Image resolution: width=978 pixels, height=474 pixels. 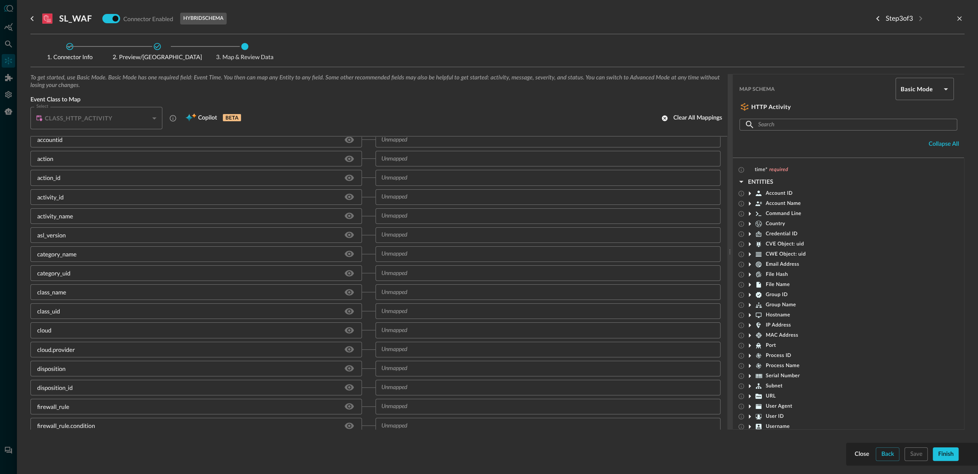 What do you see at coordinates (944, 144) in the screenshot?
I see `button: Collapse all` at bounding box center [944, 144].